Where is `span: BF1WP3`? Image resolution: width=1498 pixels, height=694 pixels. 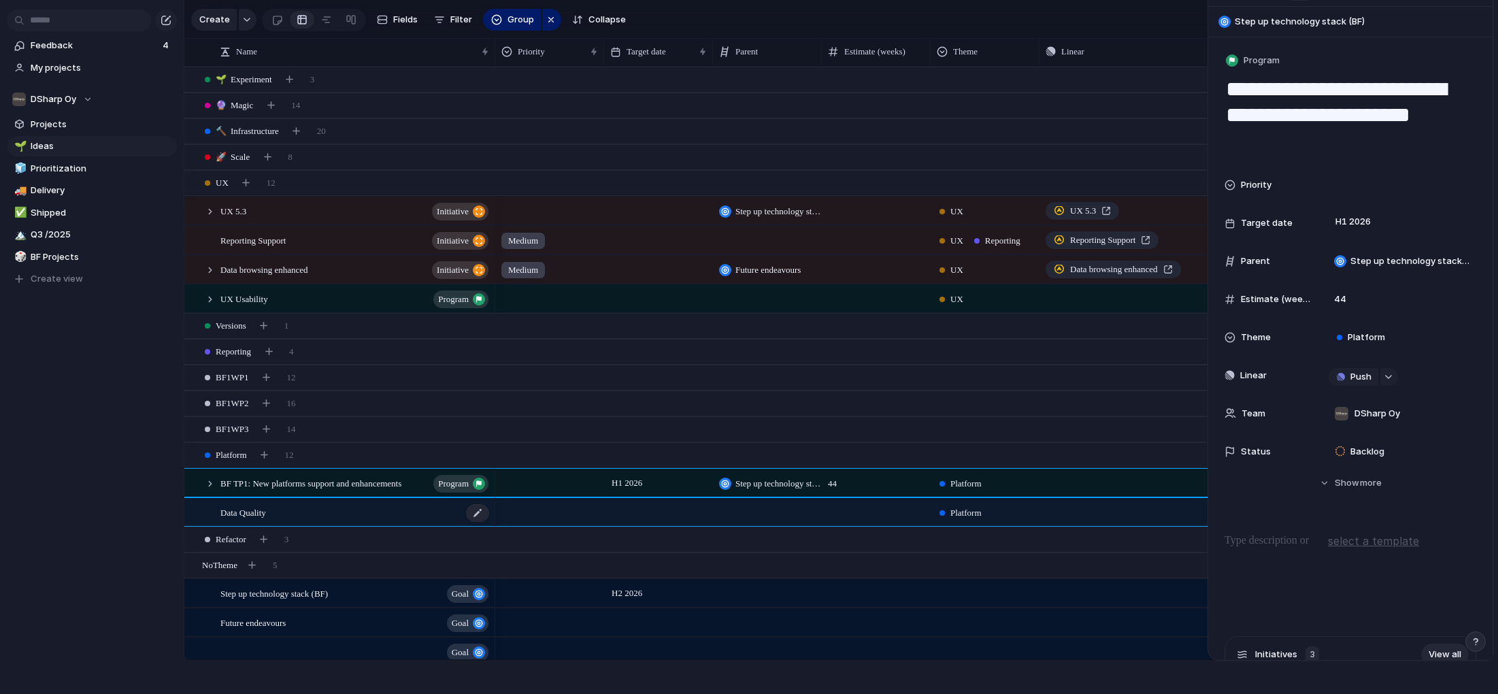 span: BF1WP3 is located at coordinates (232, 429).